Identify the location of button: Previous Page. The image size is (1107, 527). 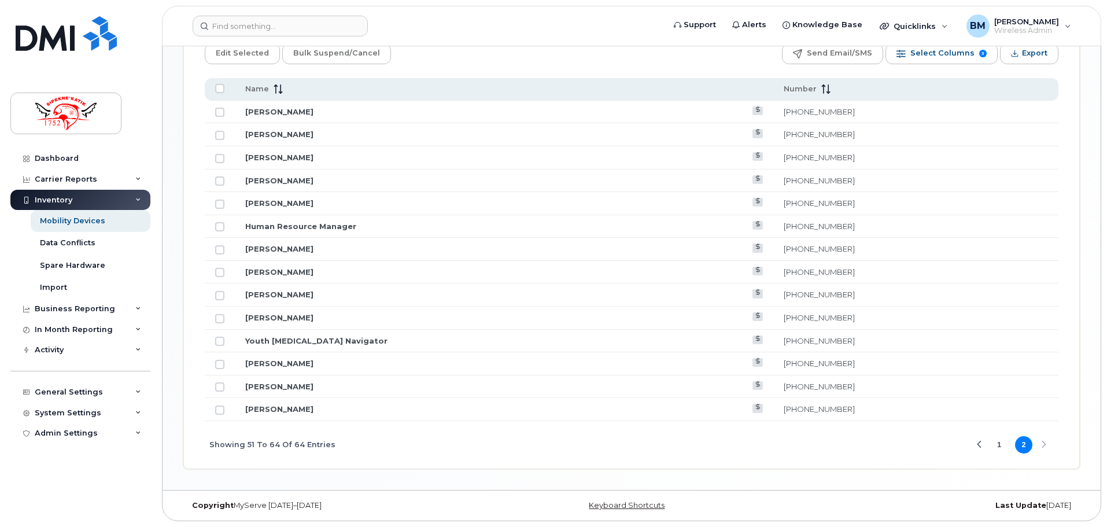
(979, 445).